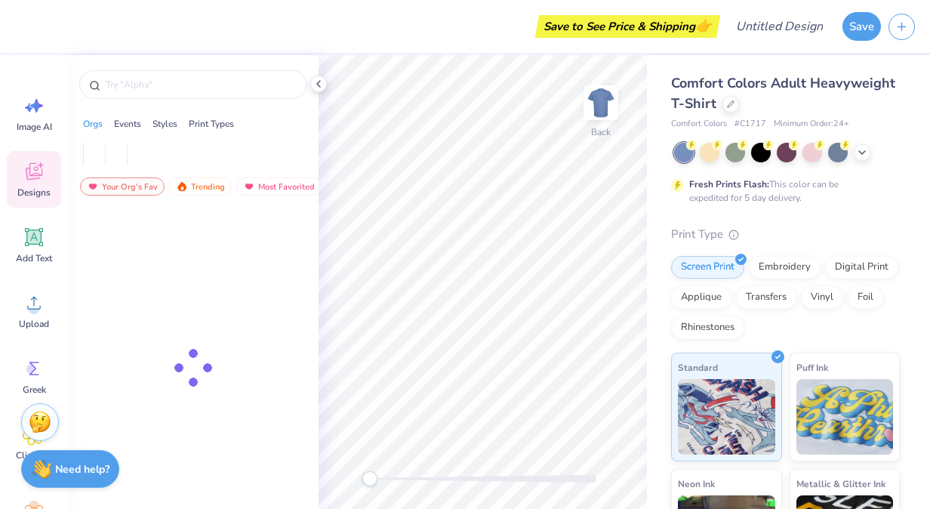  What do you see at coordinates (34, 127) in the screenshot?
I see `span: Image AI` at bounding box center [34, 127].